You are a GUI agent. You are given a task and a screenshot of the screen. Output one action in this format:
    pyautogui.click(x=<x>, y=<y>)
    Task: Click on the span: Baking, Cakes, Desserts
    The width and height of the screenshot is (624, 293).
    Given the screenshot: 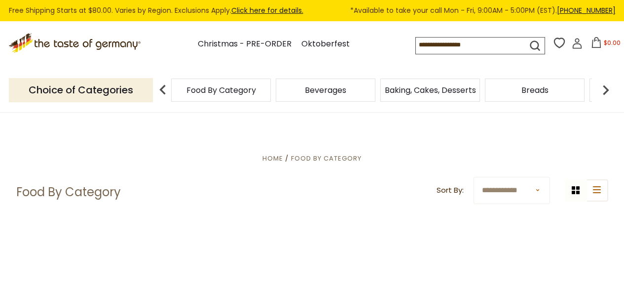 What is the action you would take?
    pyautogui.click(x=430, y=90)
    